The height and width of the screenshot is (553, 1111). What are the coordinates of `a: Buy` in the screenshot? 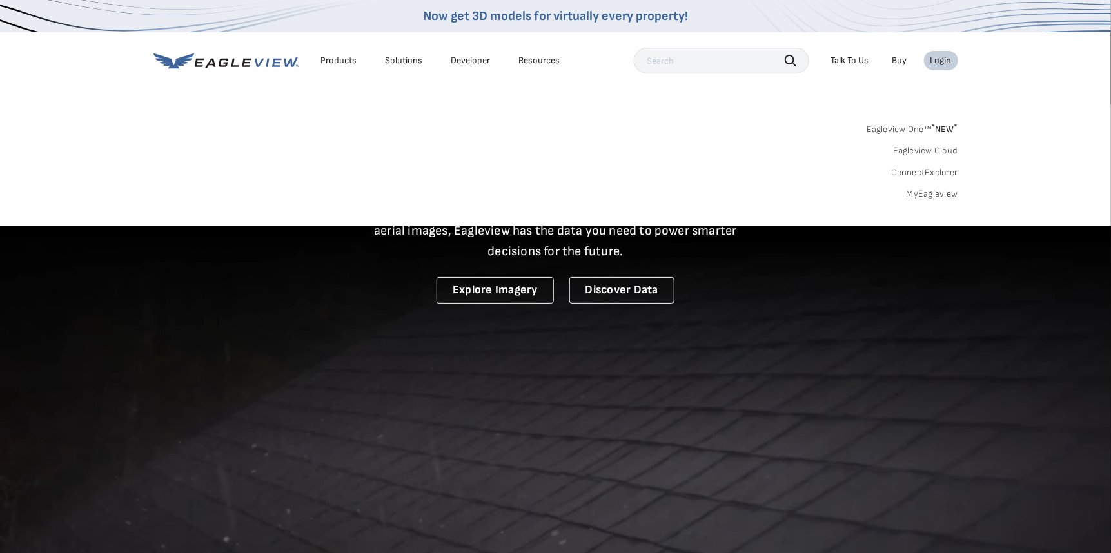 It's located at (900, 61).